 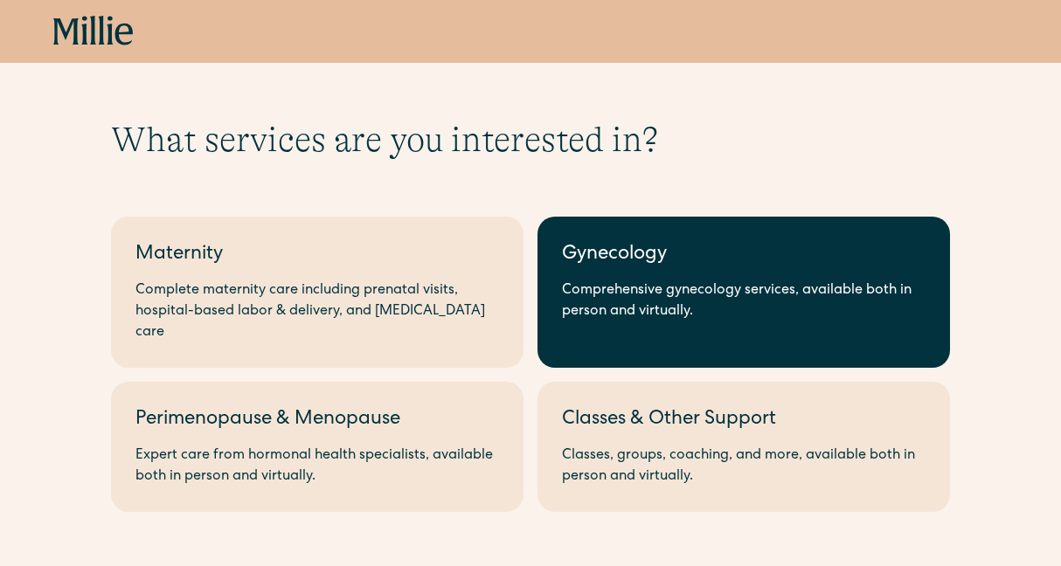 I want to click on div: Expert care from hormonal health specialists, available both in person and virtually., so click(x=317, y=467).